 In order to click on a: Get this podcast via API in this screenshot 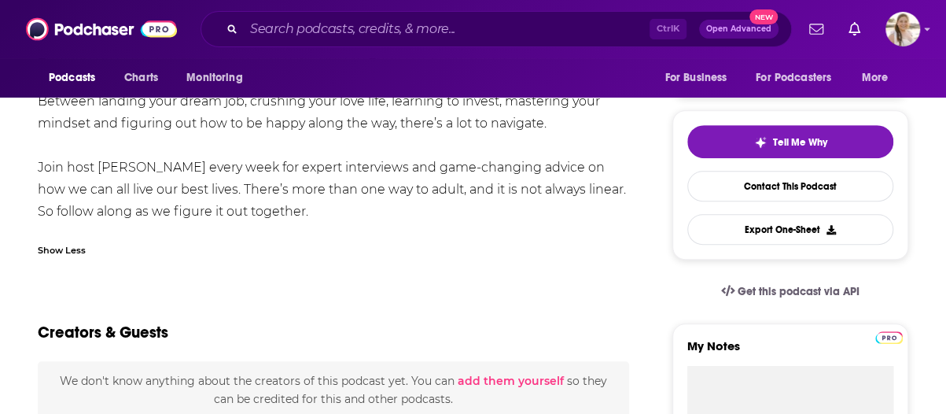, I will do `click(790, 291)`.